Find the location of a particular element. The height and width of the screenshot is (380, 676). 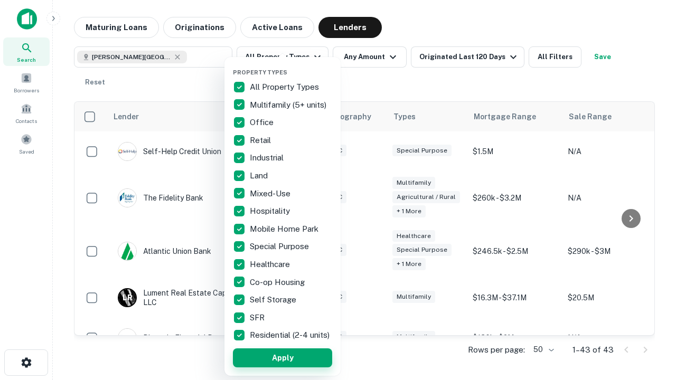

p: Office is located at coordinates (263, 123).